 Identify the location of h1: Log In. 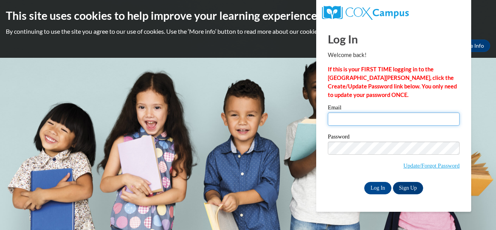
(393, 39).